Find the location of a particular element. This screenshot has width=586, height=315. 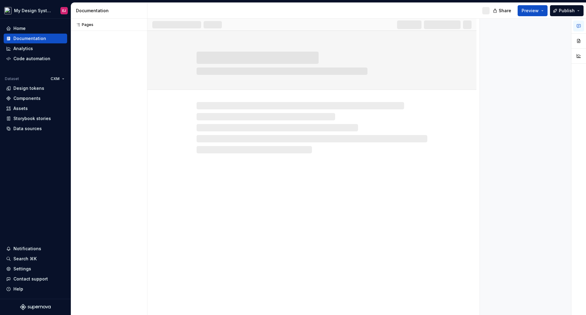

a: Design tokens is located at coordinates (35, 88).